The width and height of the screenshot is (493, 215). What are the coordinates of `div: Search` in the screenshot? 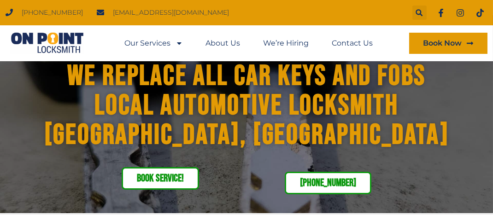 It's located at (419, 12).